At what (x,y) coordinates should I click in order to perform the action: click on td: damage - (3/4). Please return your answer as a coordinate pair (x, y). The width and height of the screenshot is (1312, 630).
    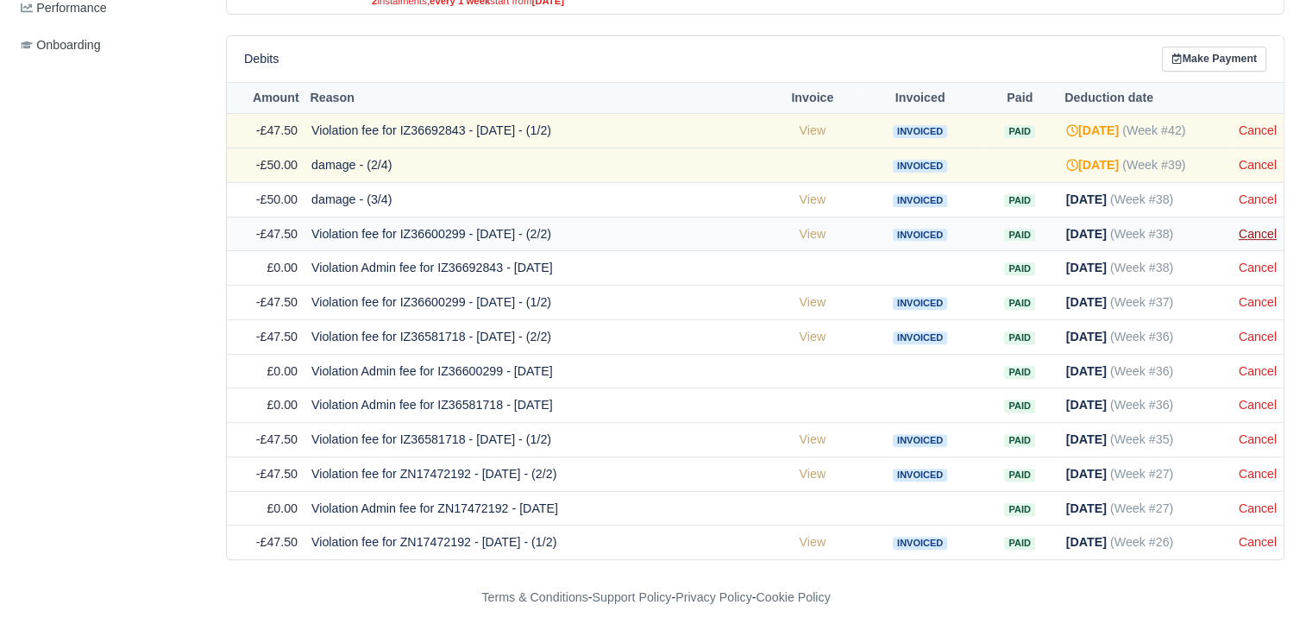
    Looking at the image, I should click on (535, 199).